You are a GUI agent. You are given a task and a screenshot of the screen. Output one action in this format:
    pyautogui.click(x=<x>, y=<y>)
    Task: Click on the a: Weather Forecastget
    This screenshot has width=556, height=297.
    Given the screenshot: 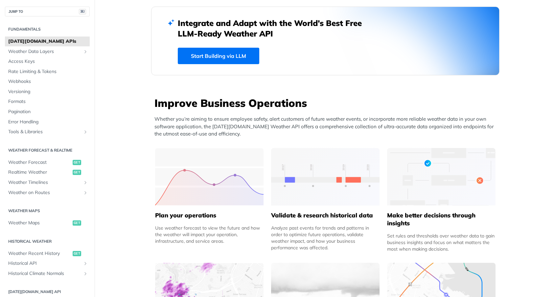 What is the action you would take?
    pyautogui.click(x=47, y=162)
    